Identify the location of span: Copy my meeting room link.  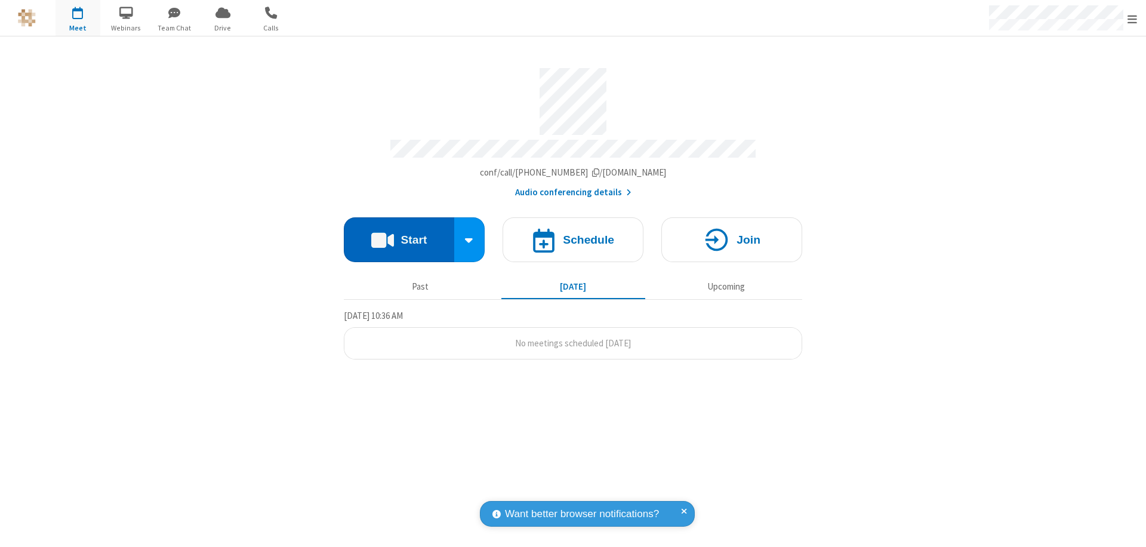
(573, 172).